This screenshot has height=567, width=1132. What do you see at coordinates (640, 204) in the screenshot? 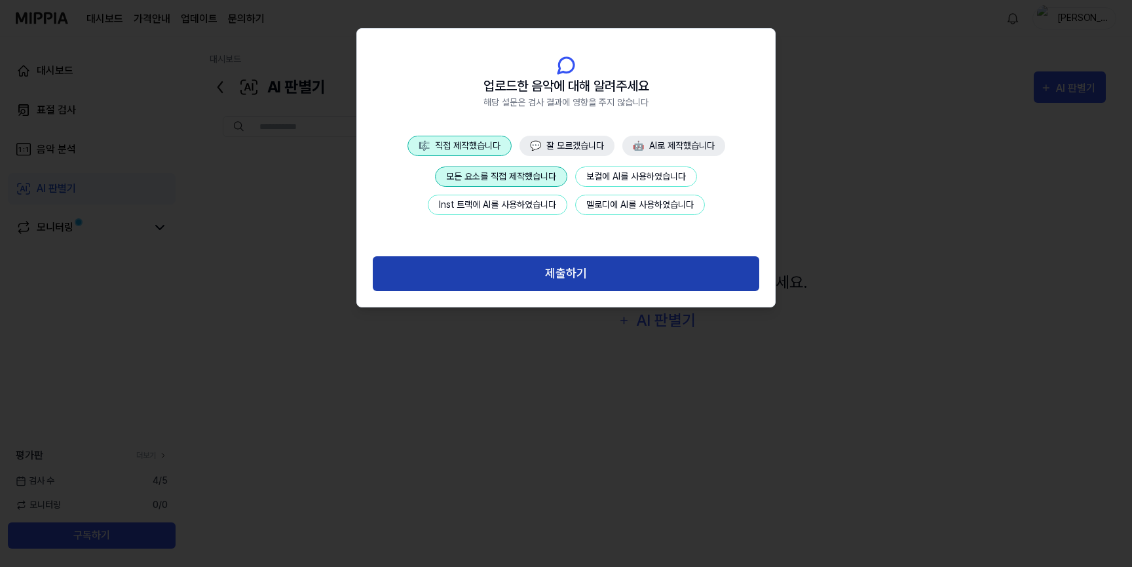
I see `button: 멜로디에 AI를 사용하였습니다` at bounding box center [640, 204].